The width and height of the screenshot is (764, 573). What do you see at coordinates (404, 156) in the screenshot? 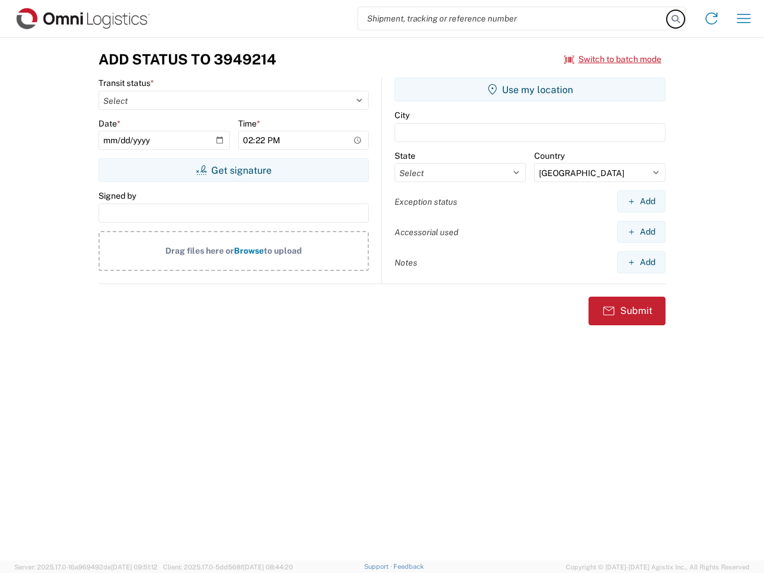
I see `label: State` at bounding box center [404, 156].